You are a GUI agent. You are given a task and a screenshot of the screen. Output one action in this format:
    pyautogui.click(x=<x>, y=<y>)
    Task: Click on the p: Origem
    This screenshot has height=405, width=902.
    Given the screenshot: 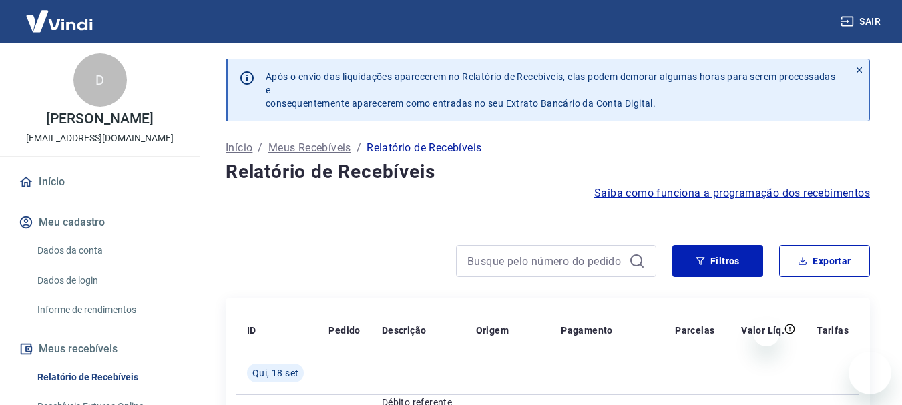 What is the action you would take?
    pyautogui.click(x=492, y=331)
    